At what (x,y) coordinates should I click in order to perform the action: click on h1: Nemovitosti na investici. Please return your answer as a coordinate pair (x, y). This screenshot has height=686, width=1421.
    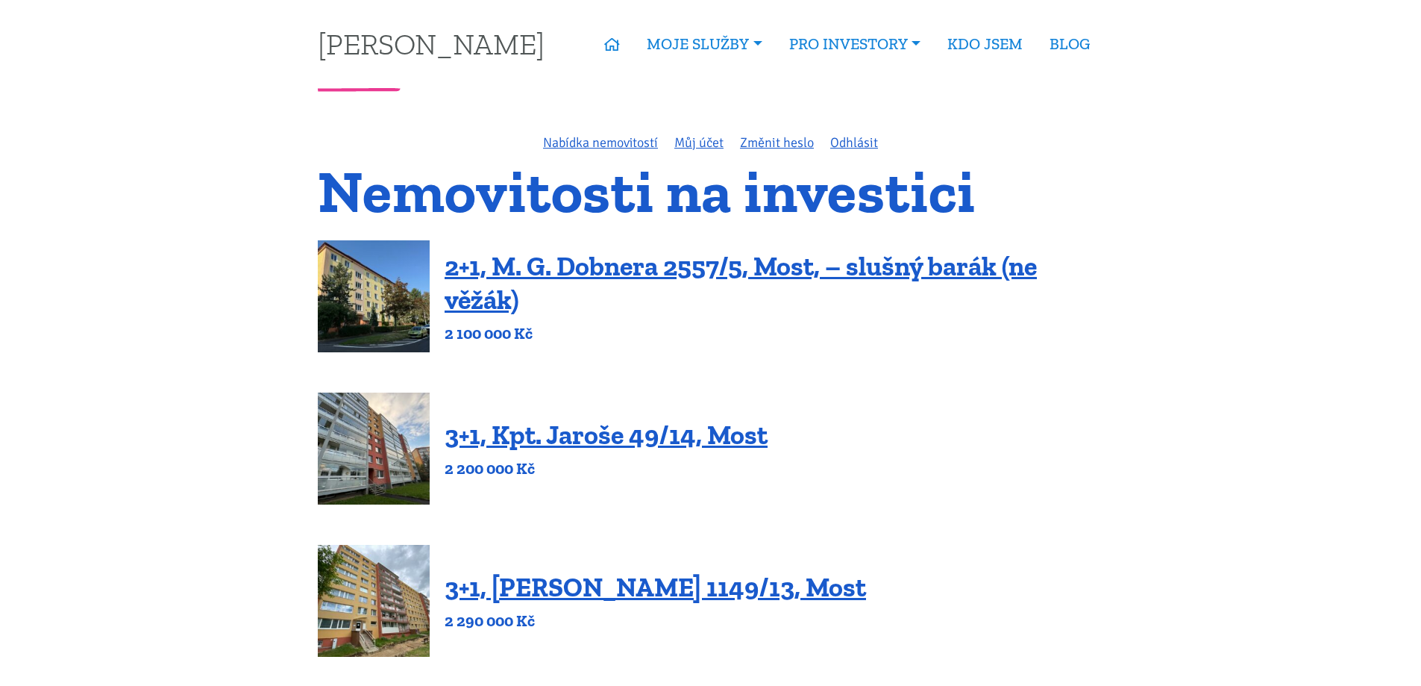
    Looking at the image, I should click on (710, 191).